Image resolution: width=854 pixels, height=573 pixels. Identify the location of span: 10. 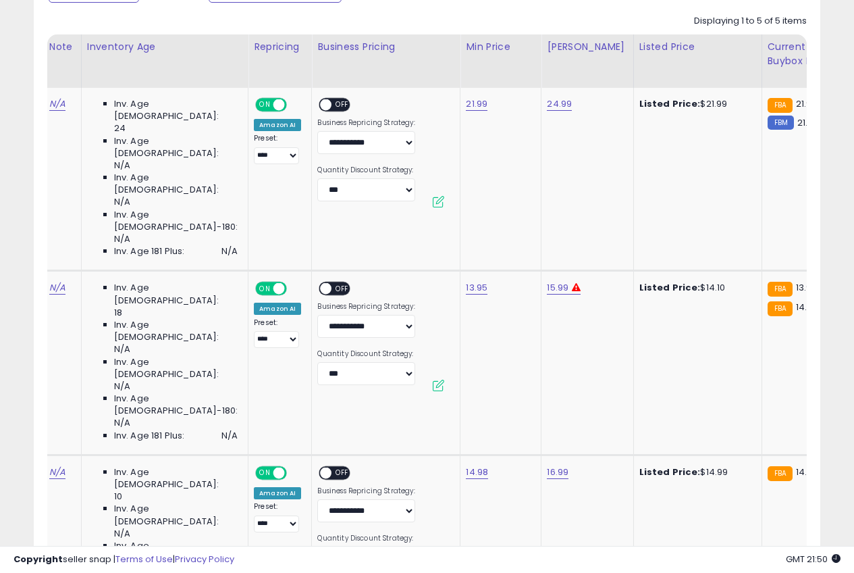
(118, 496).